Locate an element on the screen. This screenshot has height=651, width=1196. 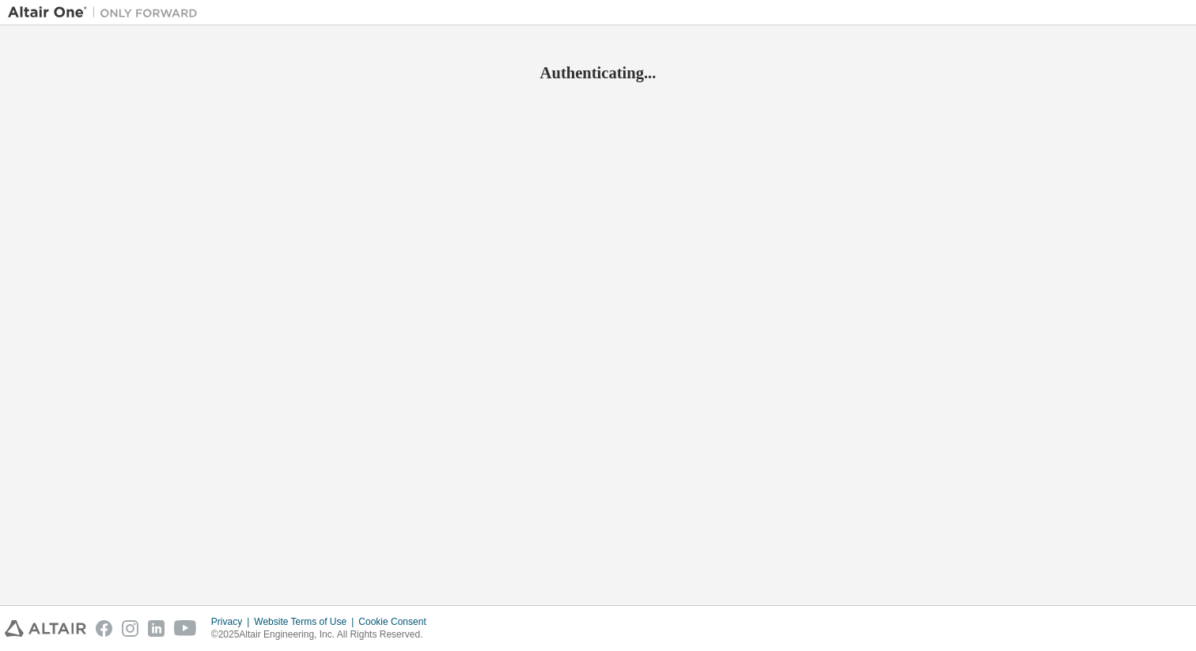
h2: Authenticating... is located at coordinates (598, 73).